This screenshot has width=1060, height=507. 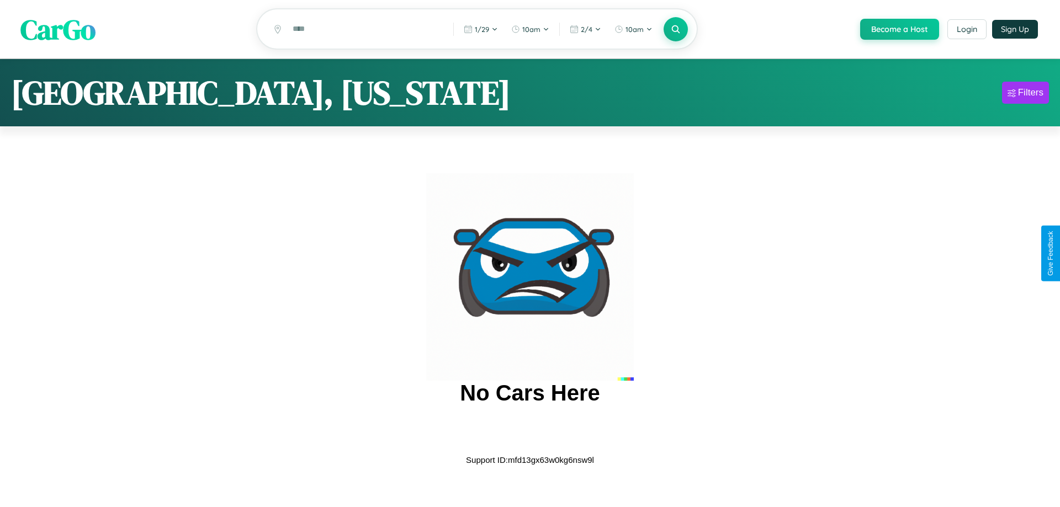 What do you see at coordinates (586, 29) in the screenshot?
I see `span: 2 / 4` at bounding box center [586, 29].